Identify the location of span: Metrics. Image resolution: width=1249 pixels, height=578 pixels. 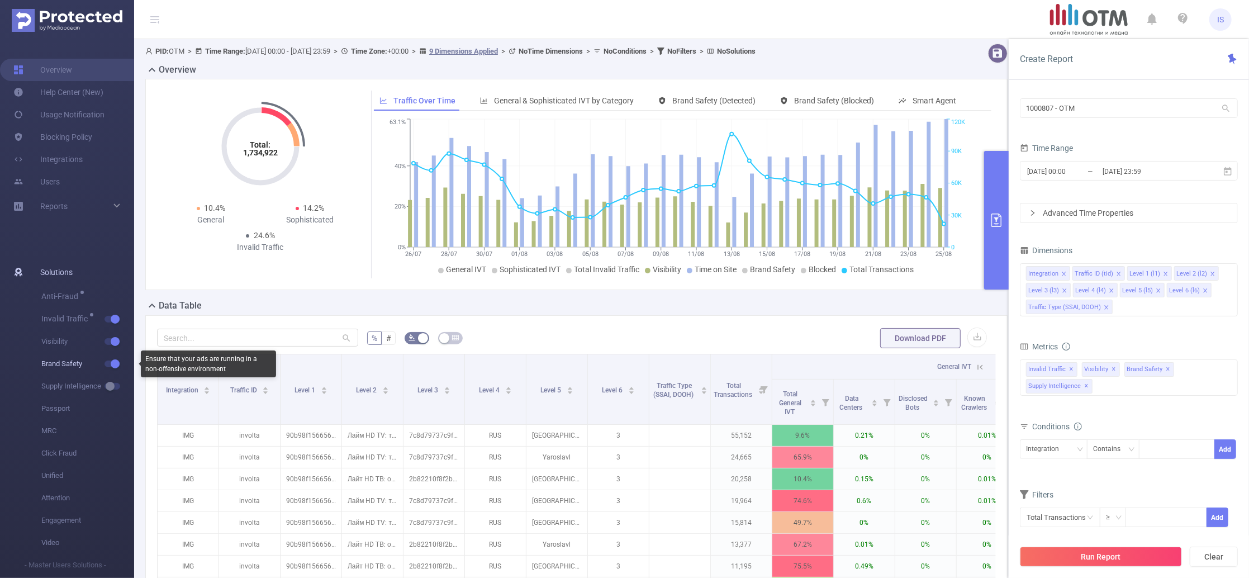
(1039, 346).